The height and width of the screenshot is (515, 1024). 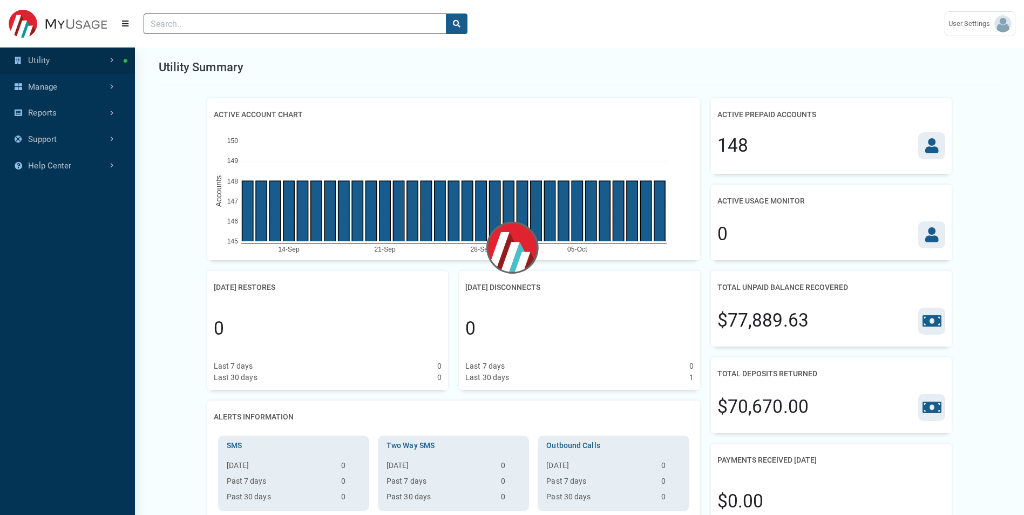 What do you see at coordinates (454, 445) in the screenshot?
I see `h3: Two Way SMS` at bounding box center [454, 445].